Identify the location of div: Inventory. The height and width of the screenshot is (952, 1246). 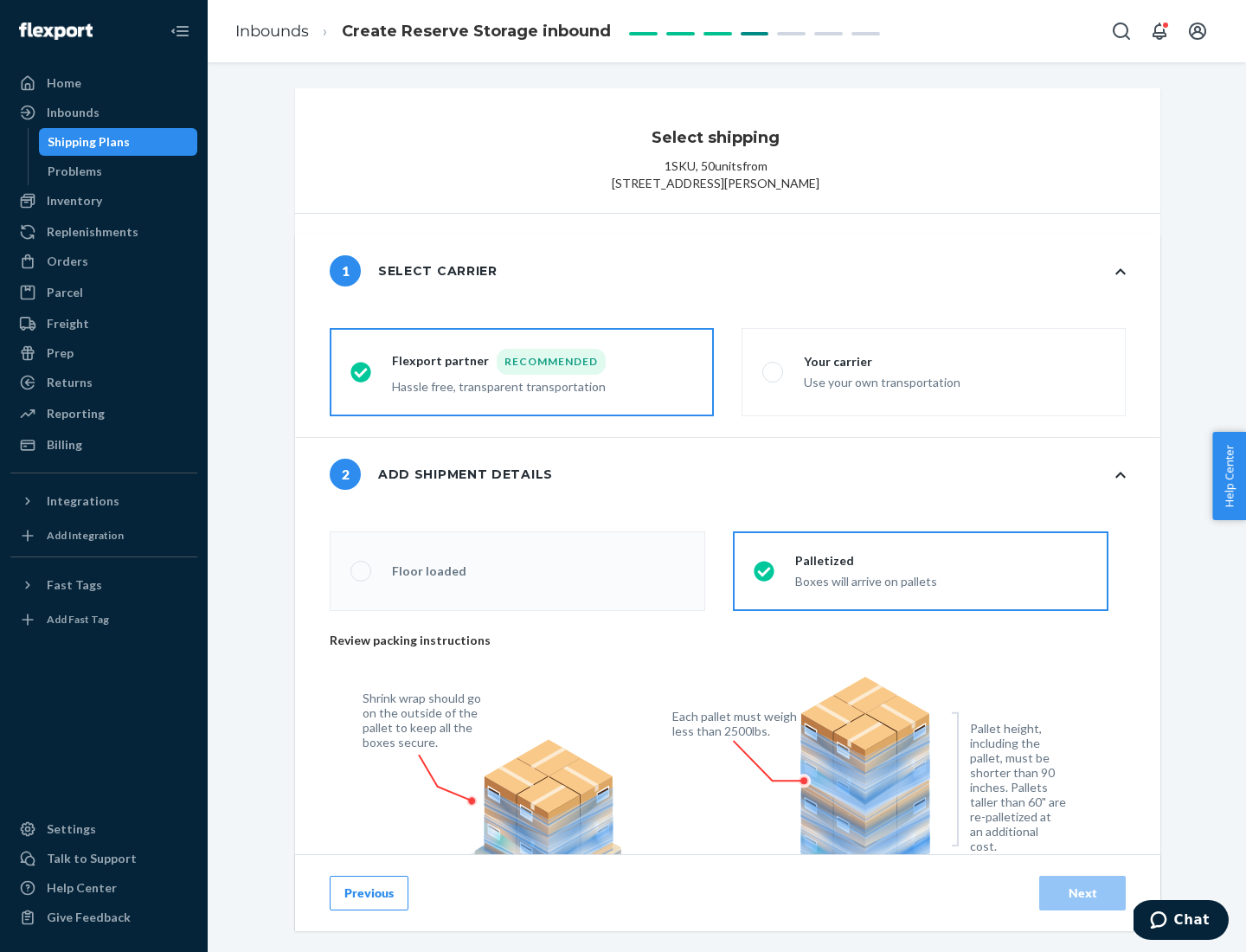
(75, 201).